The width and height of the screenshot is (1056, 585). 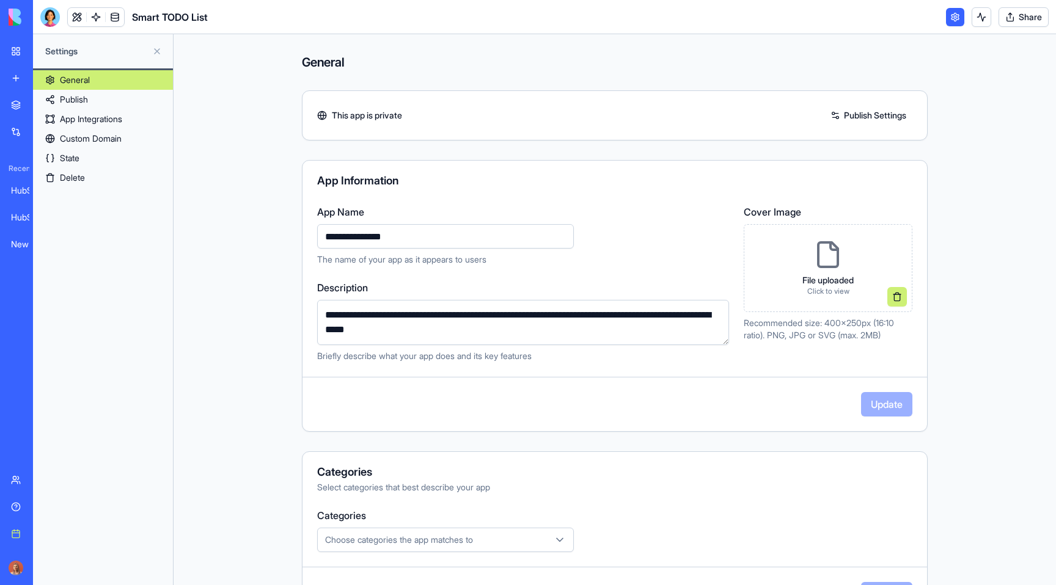 What do you see at coordinates (170, 17) in the screenshot?
I see `h1: Smart TODO List` at bounding box center [170, 17].